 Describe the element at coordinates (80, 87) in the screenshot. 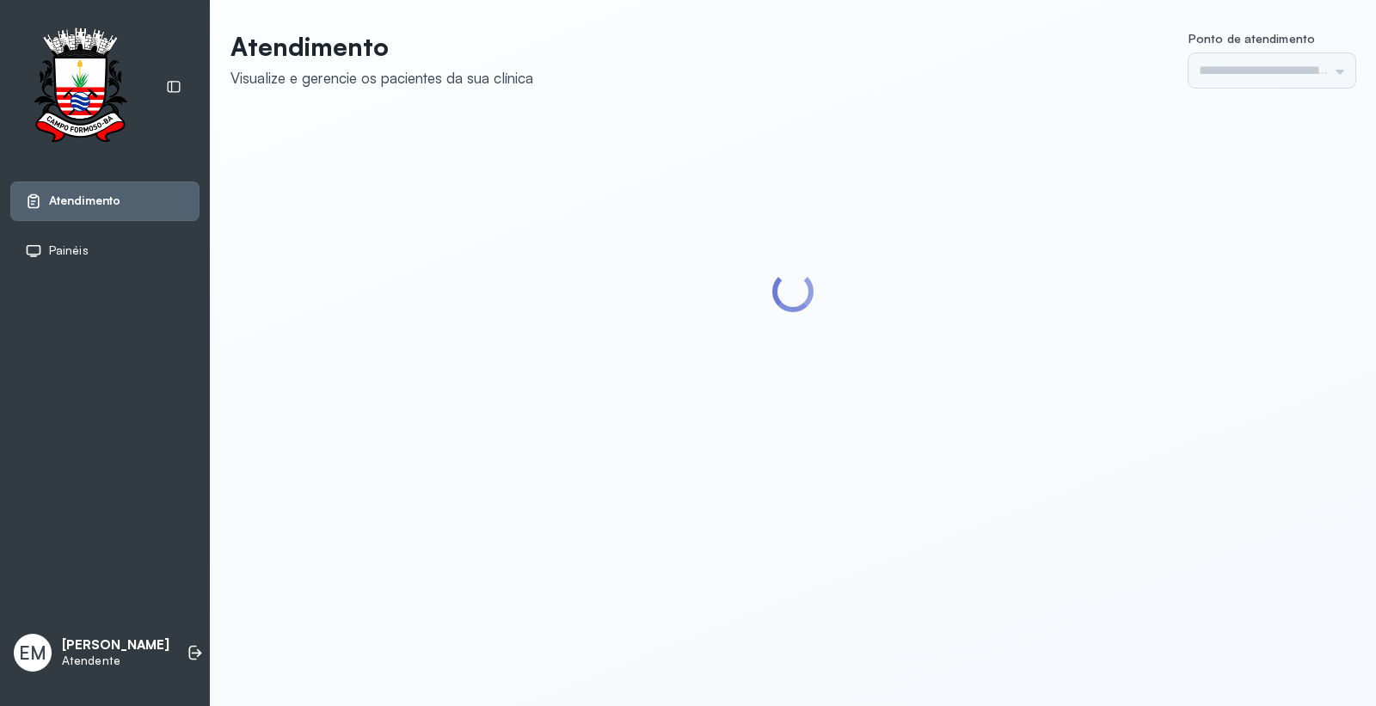

I see `img: Logotipo do estabelecimento` at that location.